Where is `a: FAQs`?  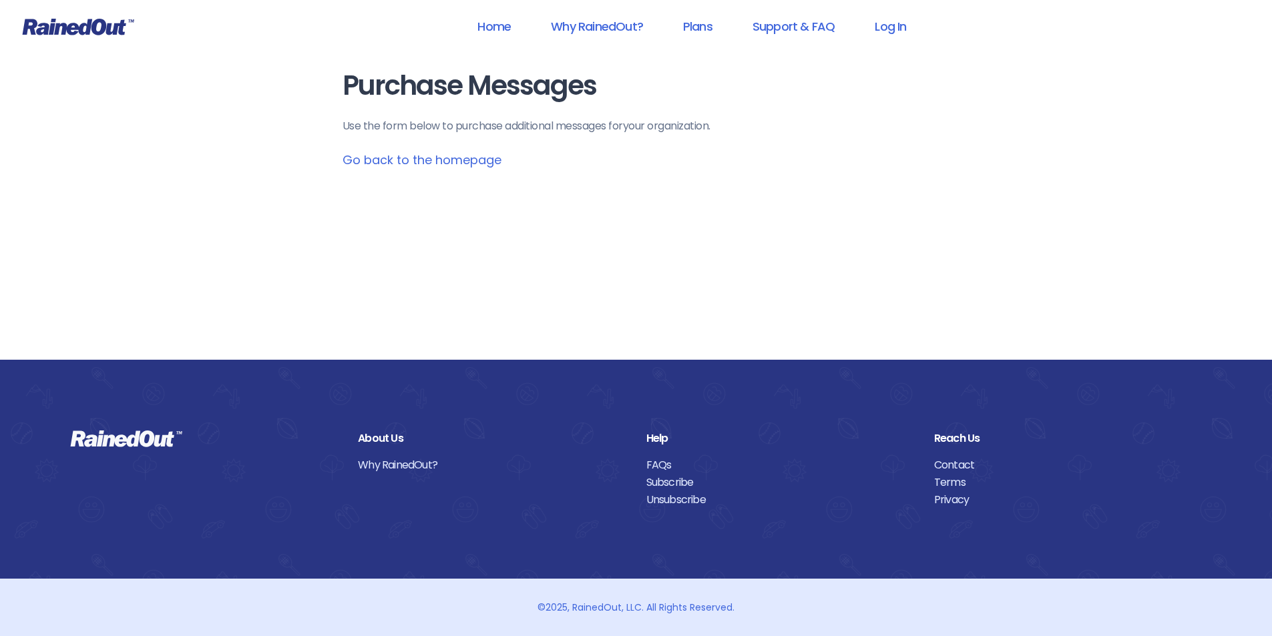 a: FAQs is located at coordinates (780, 465).